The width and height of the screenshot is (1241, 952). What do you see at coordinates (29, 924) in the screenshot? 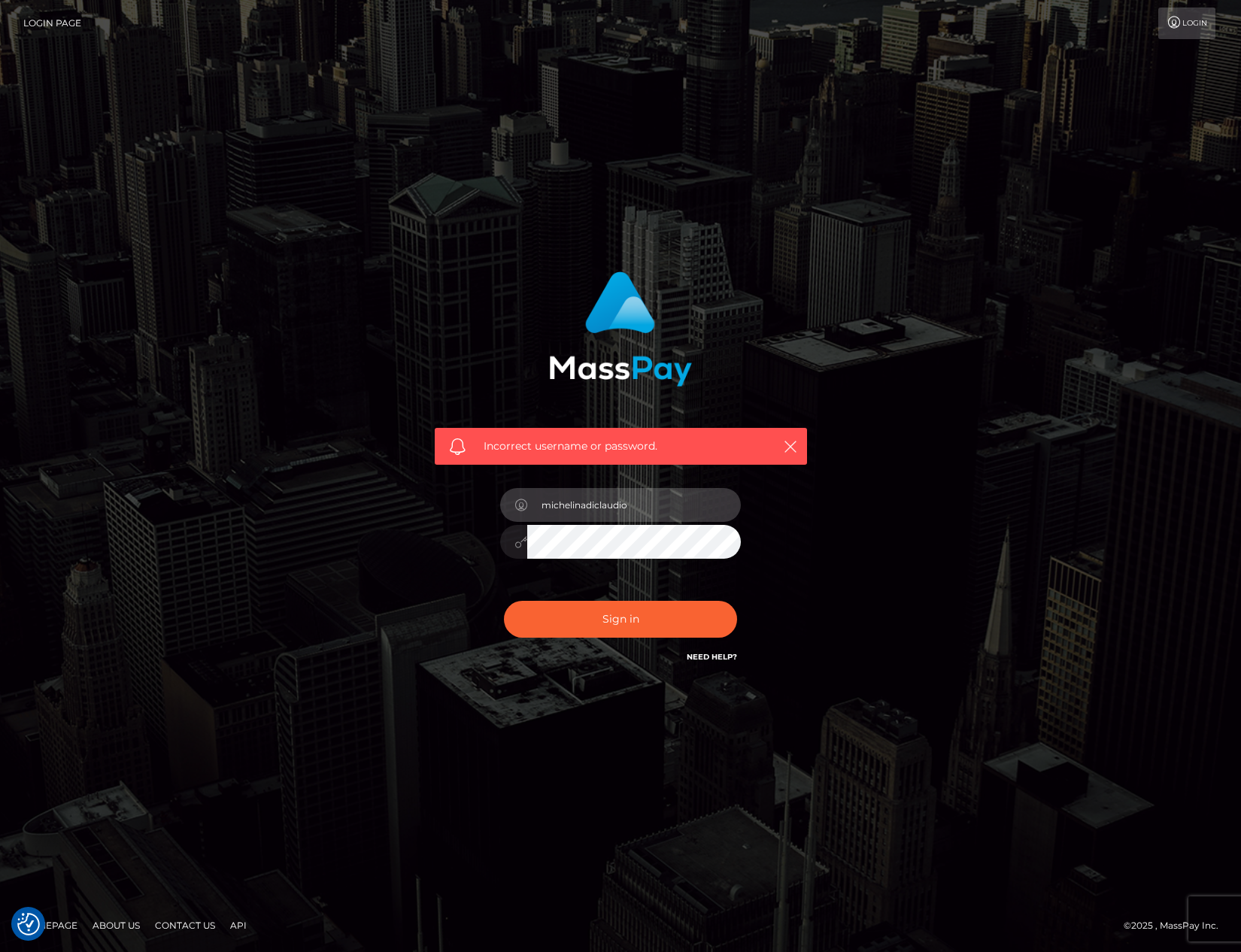
I see `img: Revisit consent button` at bounding box center [29, 924].